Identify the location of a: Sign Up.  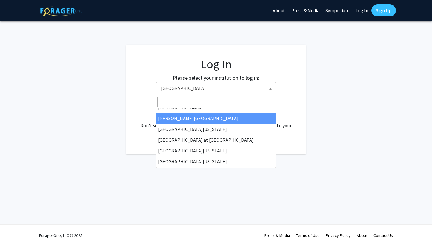
(384, 11).